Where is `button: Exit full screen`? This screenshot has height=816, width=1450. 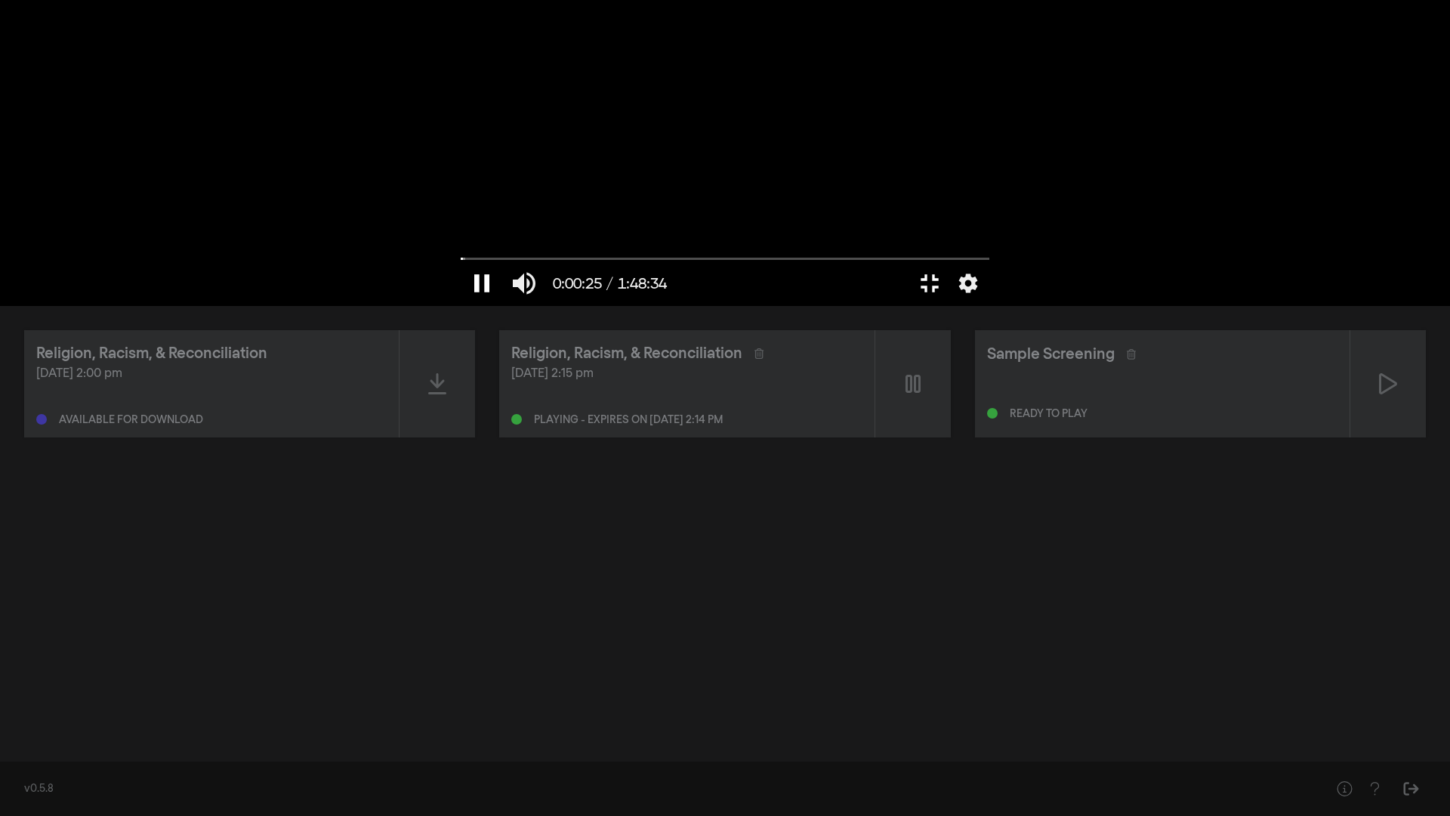
button: Exit full screen is located at coordinates (930, 283).